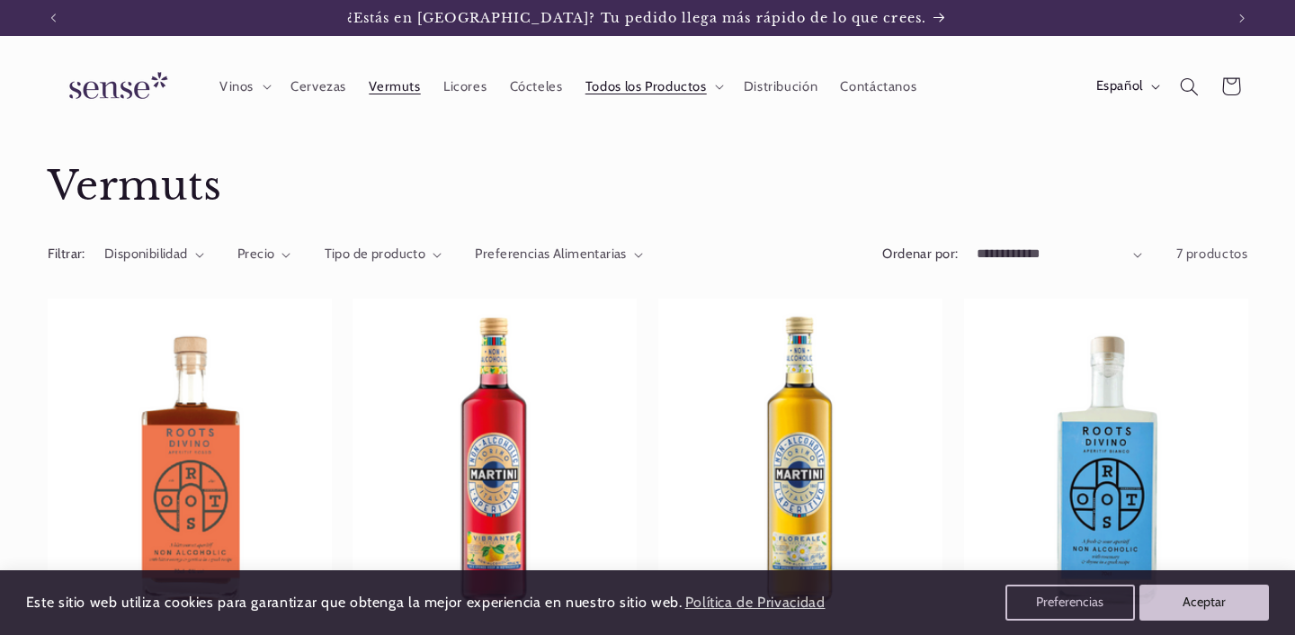  I want to click on a: Contáctanos, so click(878, 86).